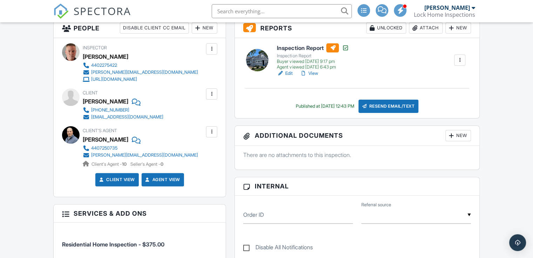 This screenshot has height=258, width=533. I want to click on span: Client's Agent -, so click(109, 164).